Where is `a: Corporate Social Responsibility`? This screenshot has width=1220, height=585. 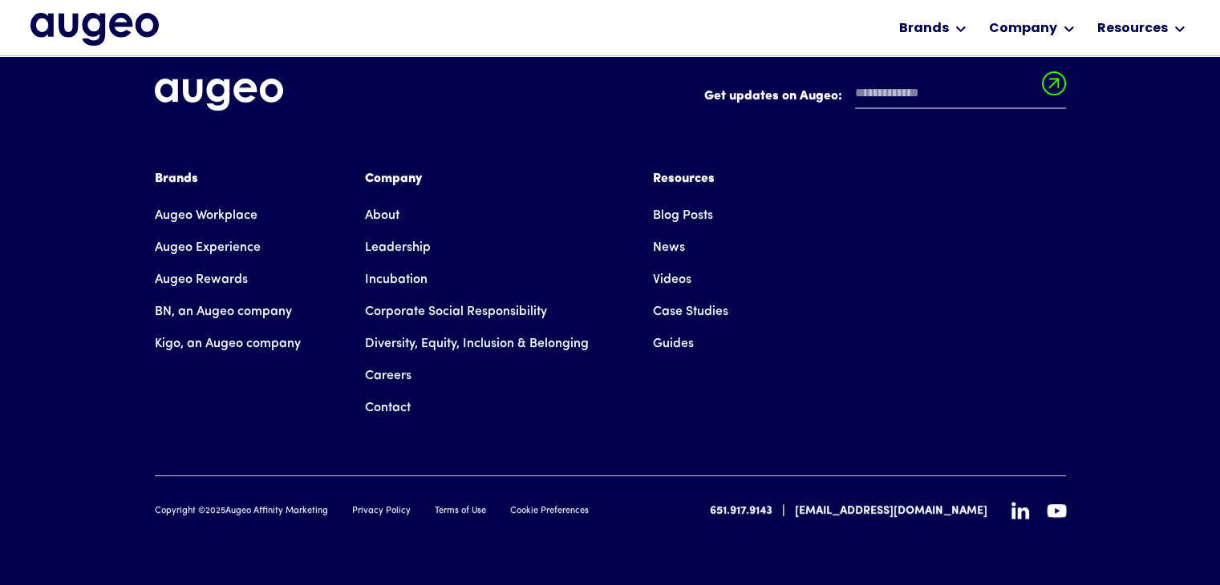 a: Corporate Social Responsibility is located at coordinates (455, 312).